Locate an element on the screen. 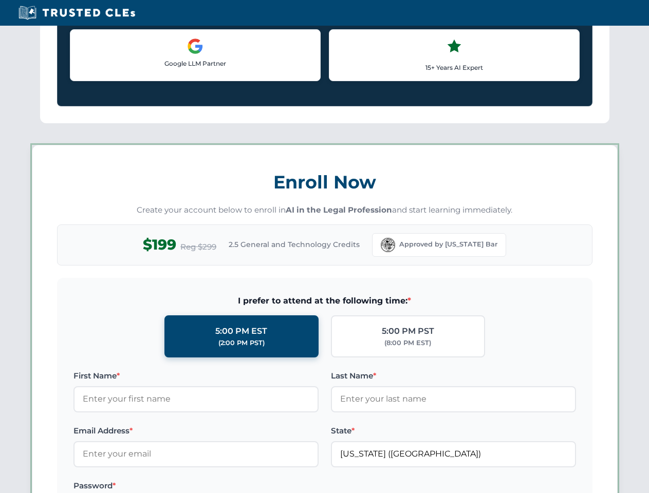 This screenshot has height=493, width=649. img: Google is located at coordinates (195, 46).